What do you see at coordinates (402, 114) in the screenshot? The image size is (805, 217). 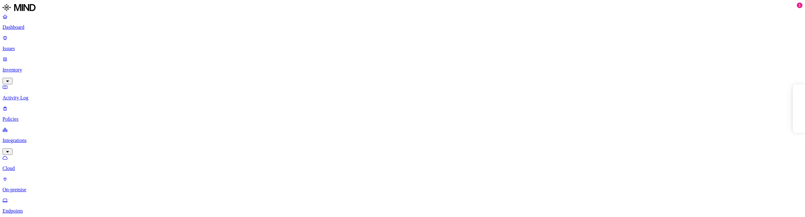 I see `a: Policies` at bounding box center [402, 114].